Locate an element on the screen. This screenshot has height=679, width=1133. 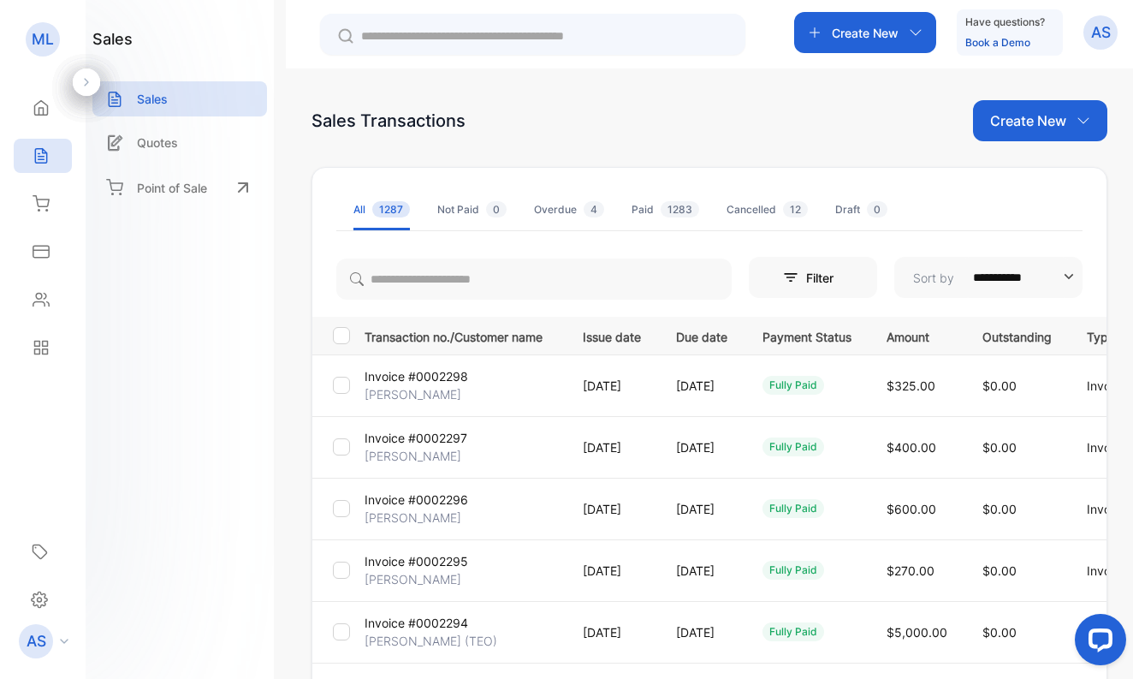
p: Invoice #0002295 is located at coordinates (416, 561).